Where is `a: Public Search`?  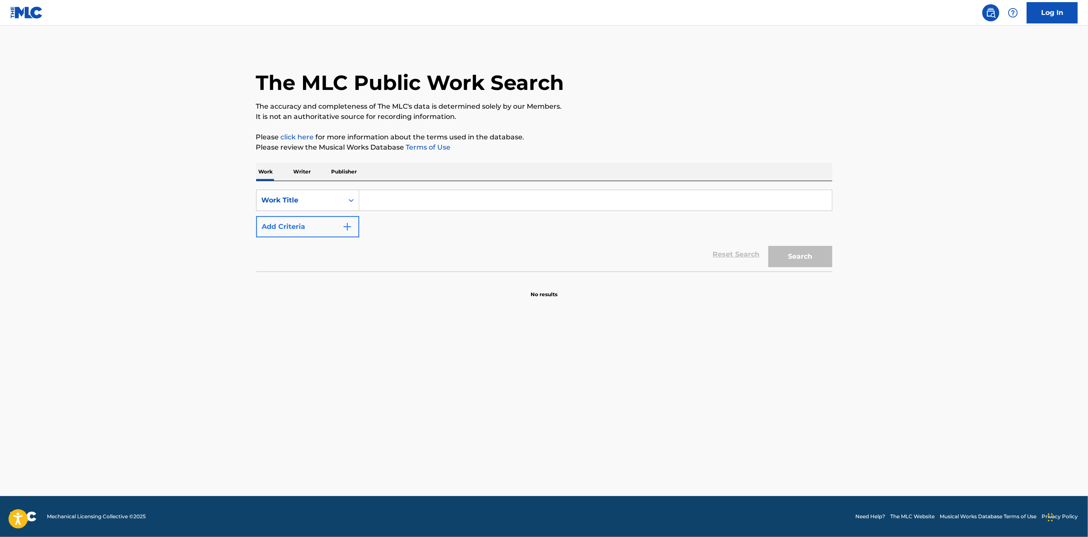 a: Public Search is located at coordinates (990, 13).